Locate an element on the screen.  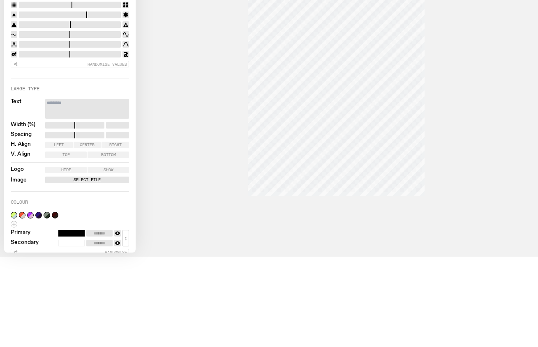
span: Randomise is located at coordinates (116, 252).